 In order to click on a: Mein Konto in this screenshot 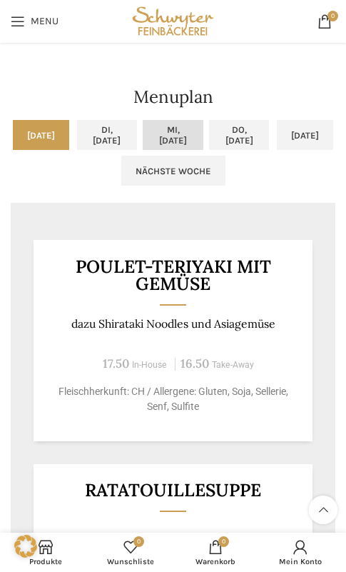, I will do `click(300, 552)`.